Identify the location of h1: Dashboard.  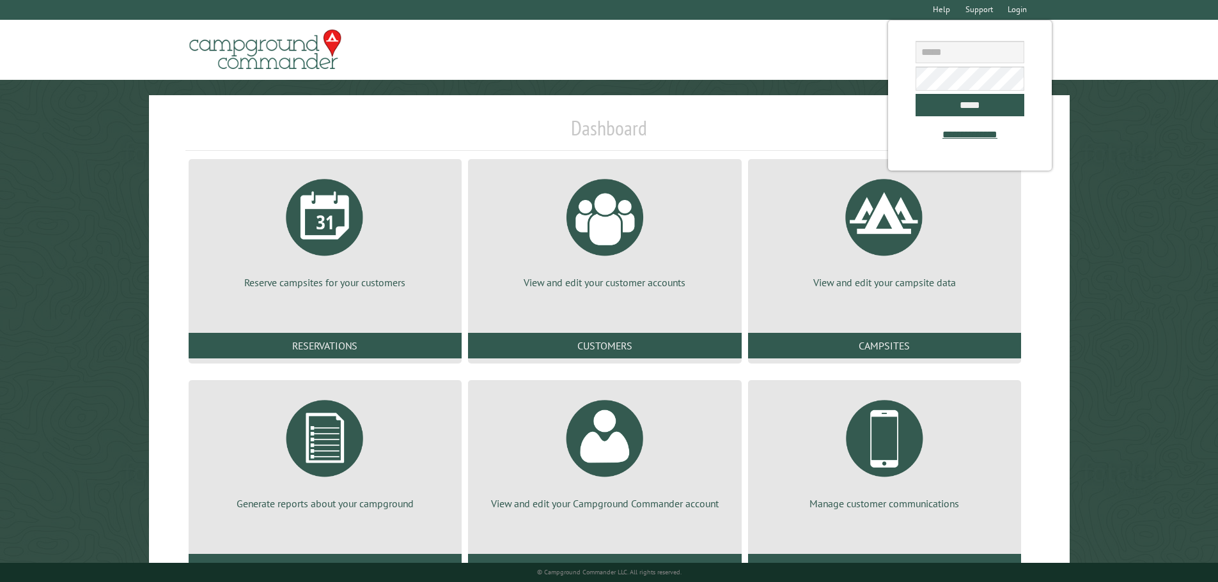
(609, 133).